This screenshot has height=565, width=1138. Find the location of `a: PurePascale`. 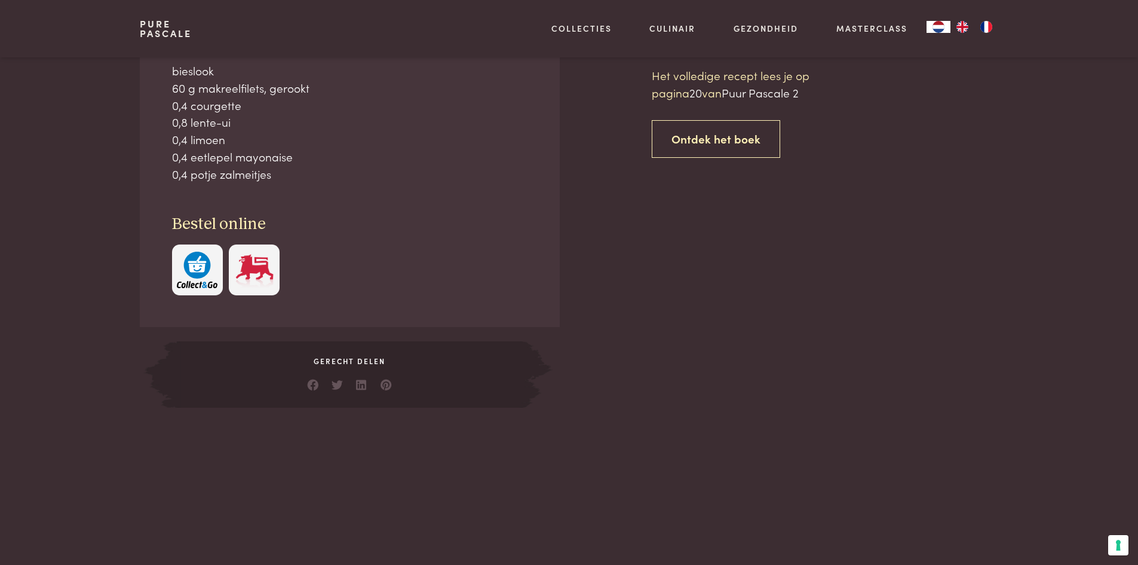

a: PurePascale is located at coordinates (166, 29).